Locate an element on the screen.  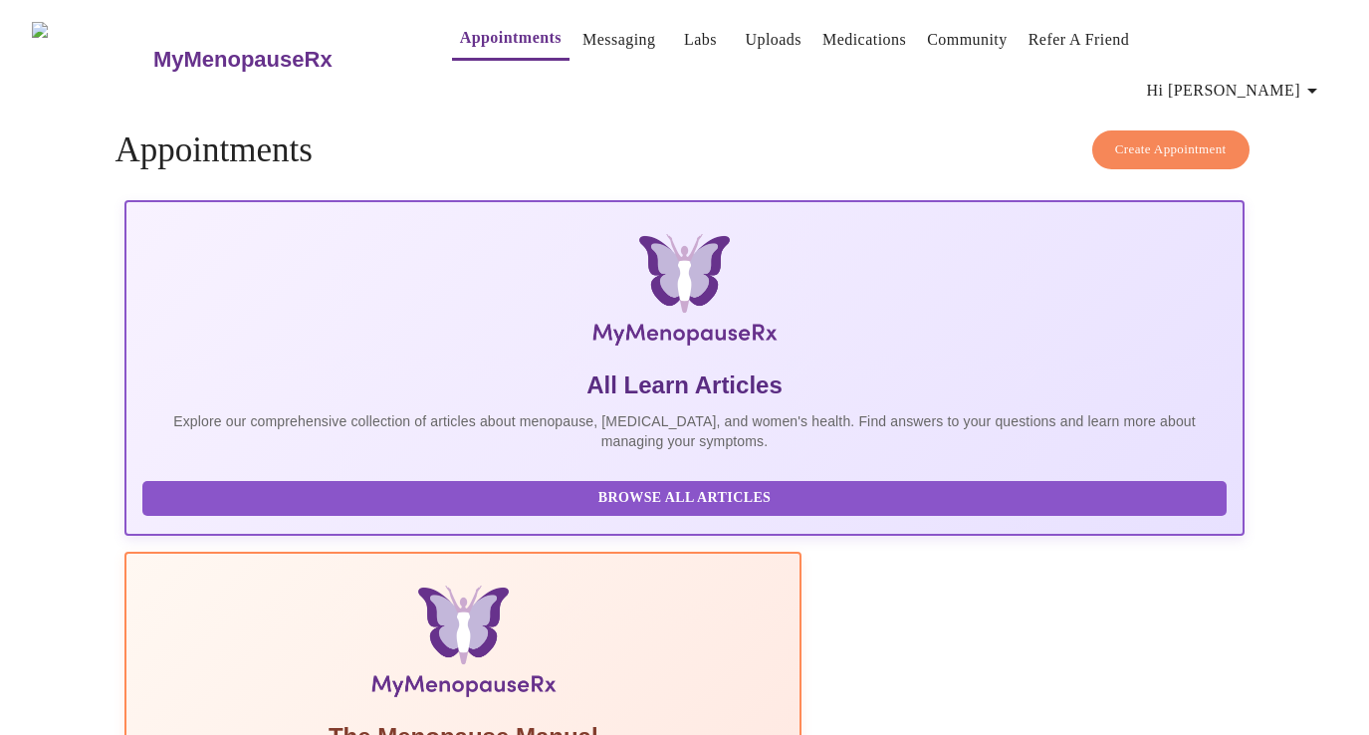
a: Uploads is located at coordinates (772, 40).